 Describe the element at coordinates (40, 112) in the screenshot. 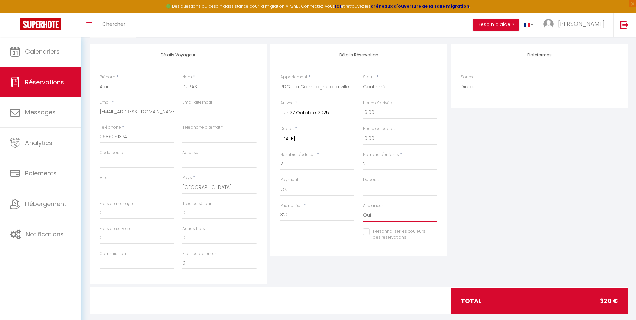

I see `span: Messages` at that location.